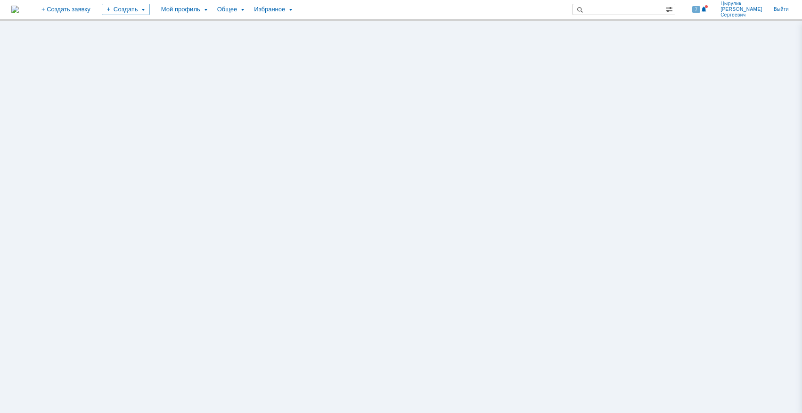 The height and width of the screenshot is (413, 802). What do you see at coordinates (741, 4) in the screenshot?
I see `span: Цырулик` at bounding box center [741, 4].